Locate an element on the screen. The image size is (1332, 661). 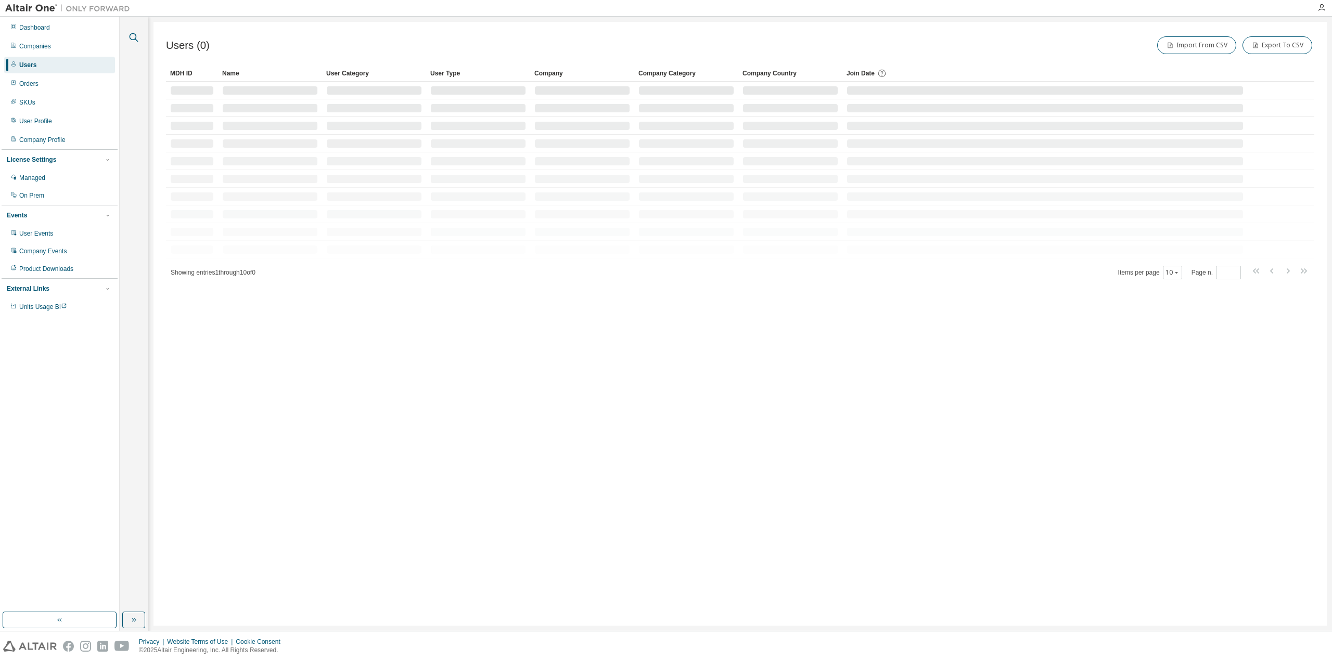
img: altair_logo.svg is located at coordinates (30, 646).